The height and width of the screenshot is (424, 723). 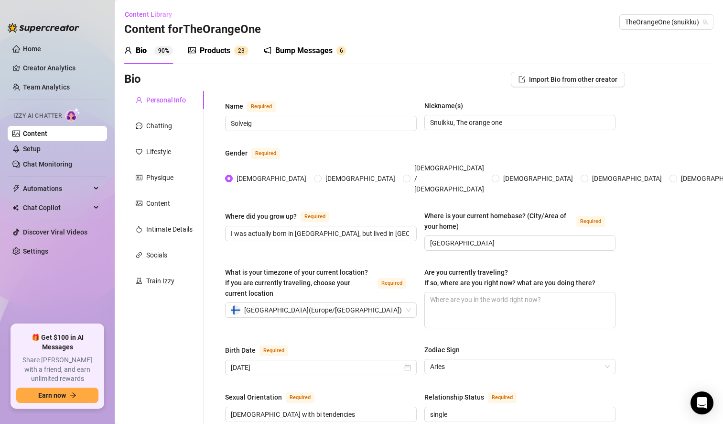 I want to click on label: Where is your current homebase? (City/Area of your home), so click(x=520, y=221).